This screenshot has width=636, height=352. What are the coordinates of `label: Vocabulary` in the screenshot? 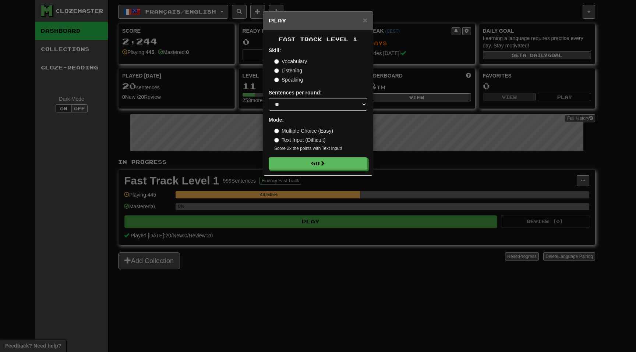 It's located at (290, 61).